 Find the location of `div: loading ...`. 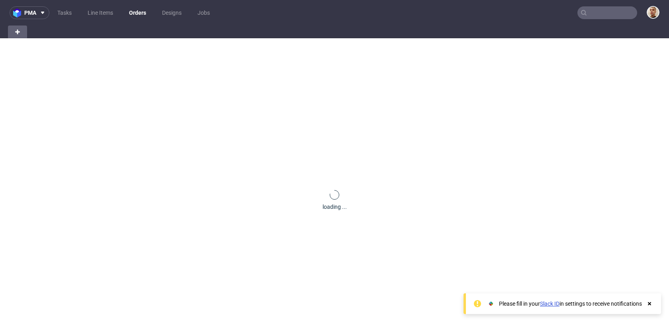

div: loading ... is located at coordinates (335, 207).